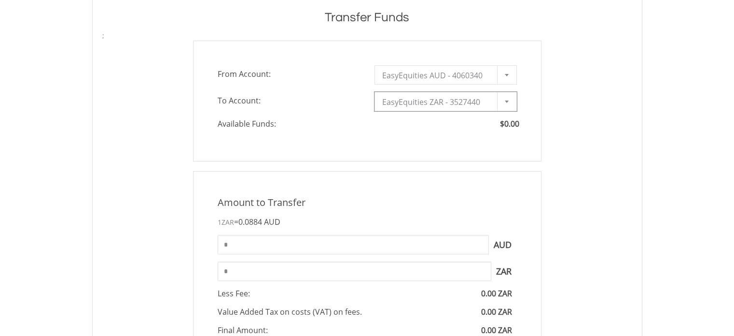 The image size is (734, 336). What do you see at coordinates (289, 74) in the screenshot?
I see `span: From Account:` at bounding box center [289, 74].